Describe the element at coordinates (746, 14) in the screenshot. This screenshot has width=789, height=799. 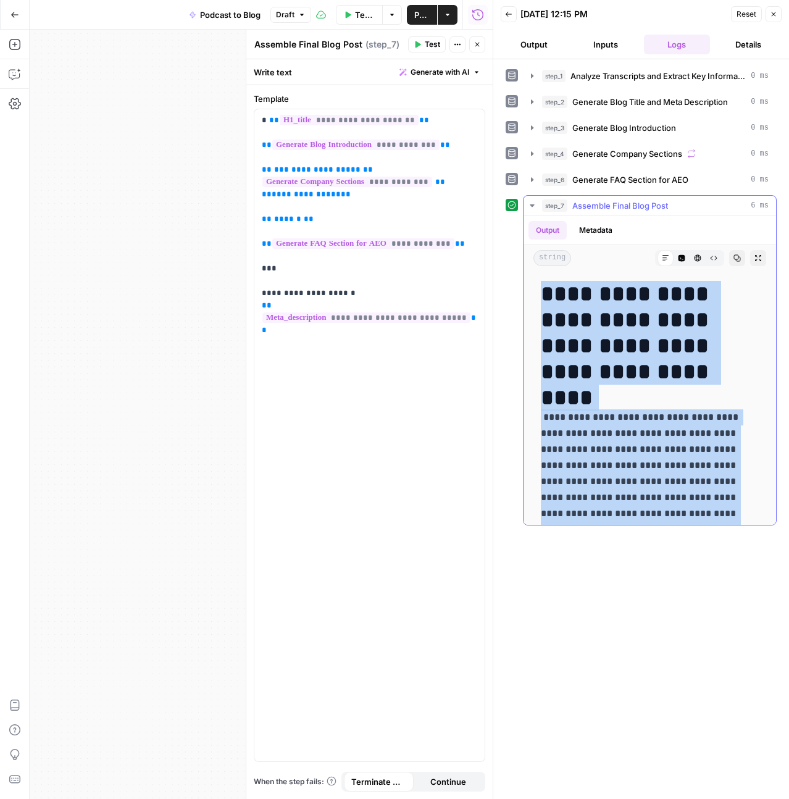
I see `span: Reset` at that location.